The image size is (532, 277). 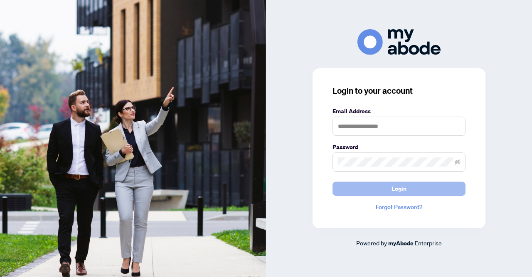 What do you see at coordinates (428, 243) in the screenshot?
I see `span: Enterprise` at bounding box center [428, 243].